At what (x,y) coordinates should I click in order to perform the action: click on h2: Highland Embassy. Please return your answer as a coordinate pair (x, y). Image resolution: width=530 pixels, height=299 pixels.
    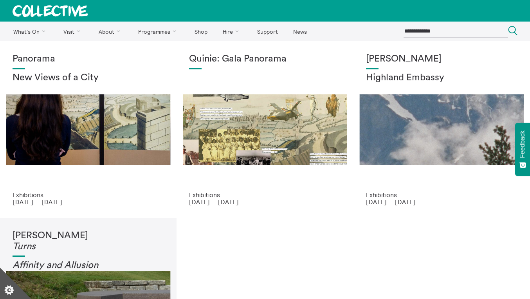
    Looking at the image, I should click on (442, 78).